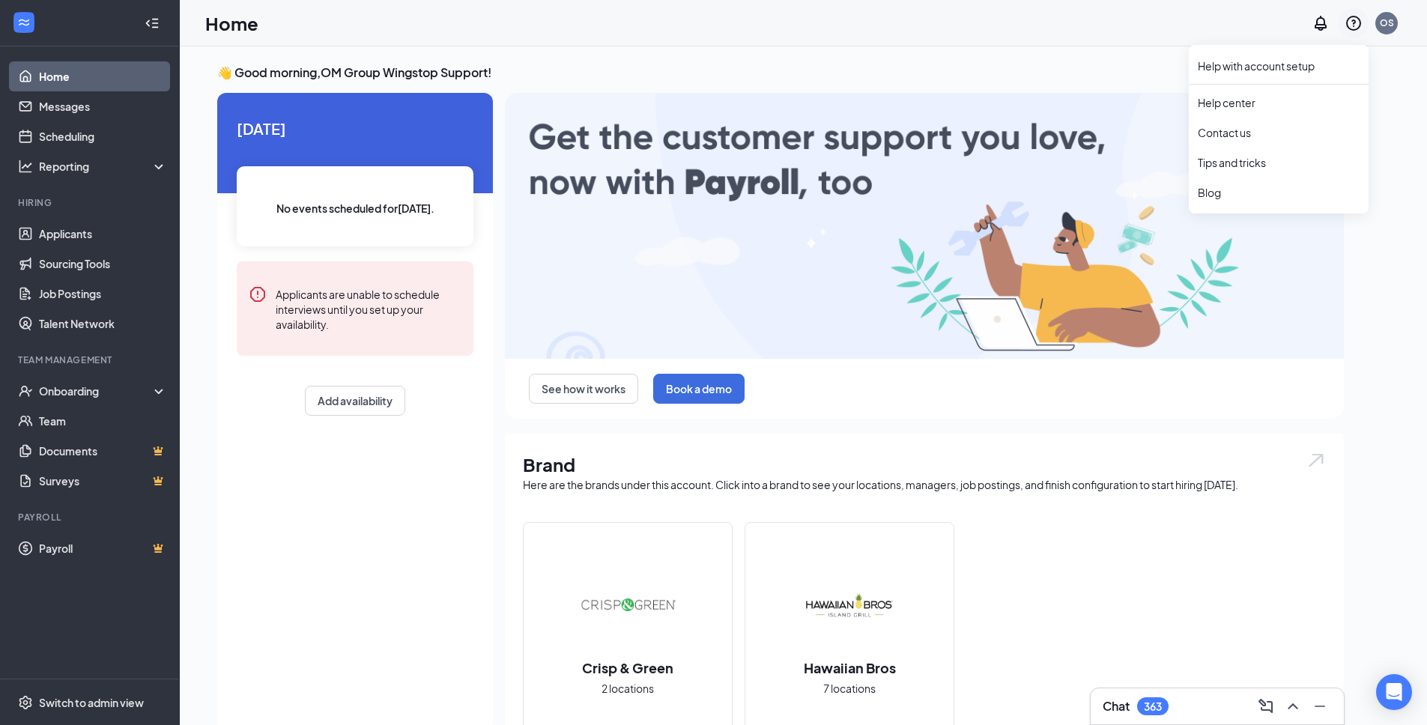 This screenshot has height=725, width=1427. What do you see at coordinates (103, 106) in the screenshot?
I see `a: Messages` at bounding box center [103, 106].